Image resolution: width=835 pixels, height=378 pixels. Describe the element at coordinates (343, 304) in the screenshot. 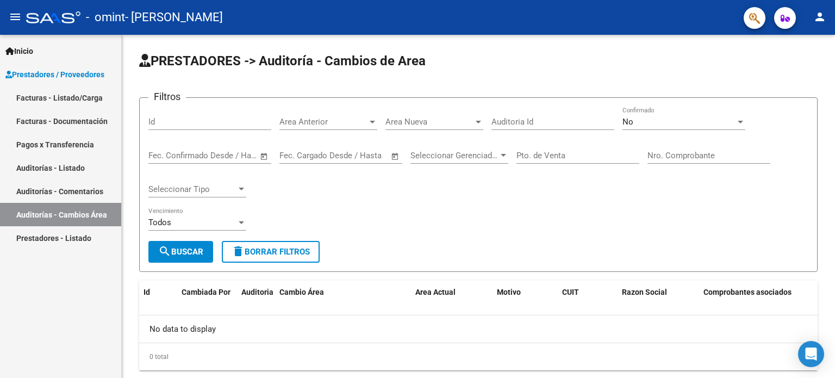

I see `datatable-header-cell: Cambio Área` at that location.